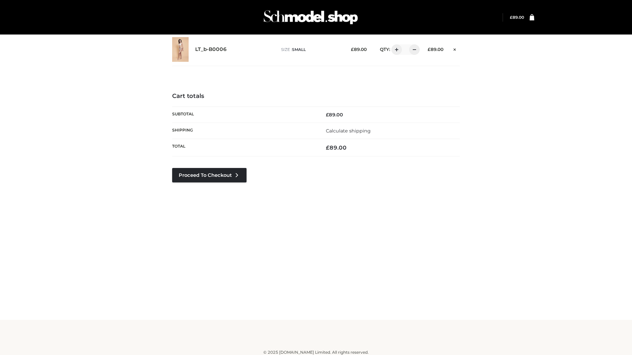 The width and height of the screenshot is (632, 355). Describe the element at coordinates (316, 96) in the screenshot. I see `h4: Cart totals` at that location.